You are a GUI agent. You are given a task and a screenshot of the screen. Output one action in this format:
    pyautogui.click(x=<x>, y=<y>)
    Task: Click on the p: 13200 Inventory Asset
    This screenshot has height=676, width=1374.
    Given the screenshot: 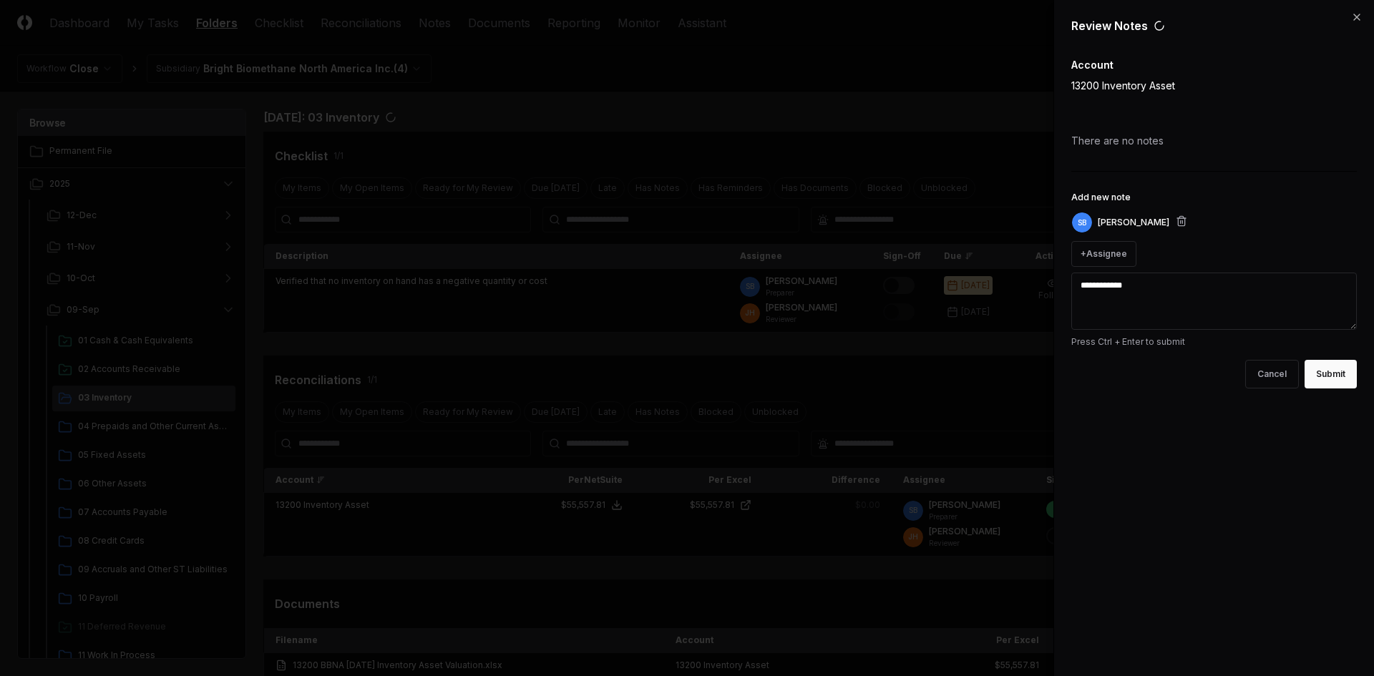 What is the action you would take?
    pyautogui.click(x=1189, y=85)
    